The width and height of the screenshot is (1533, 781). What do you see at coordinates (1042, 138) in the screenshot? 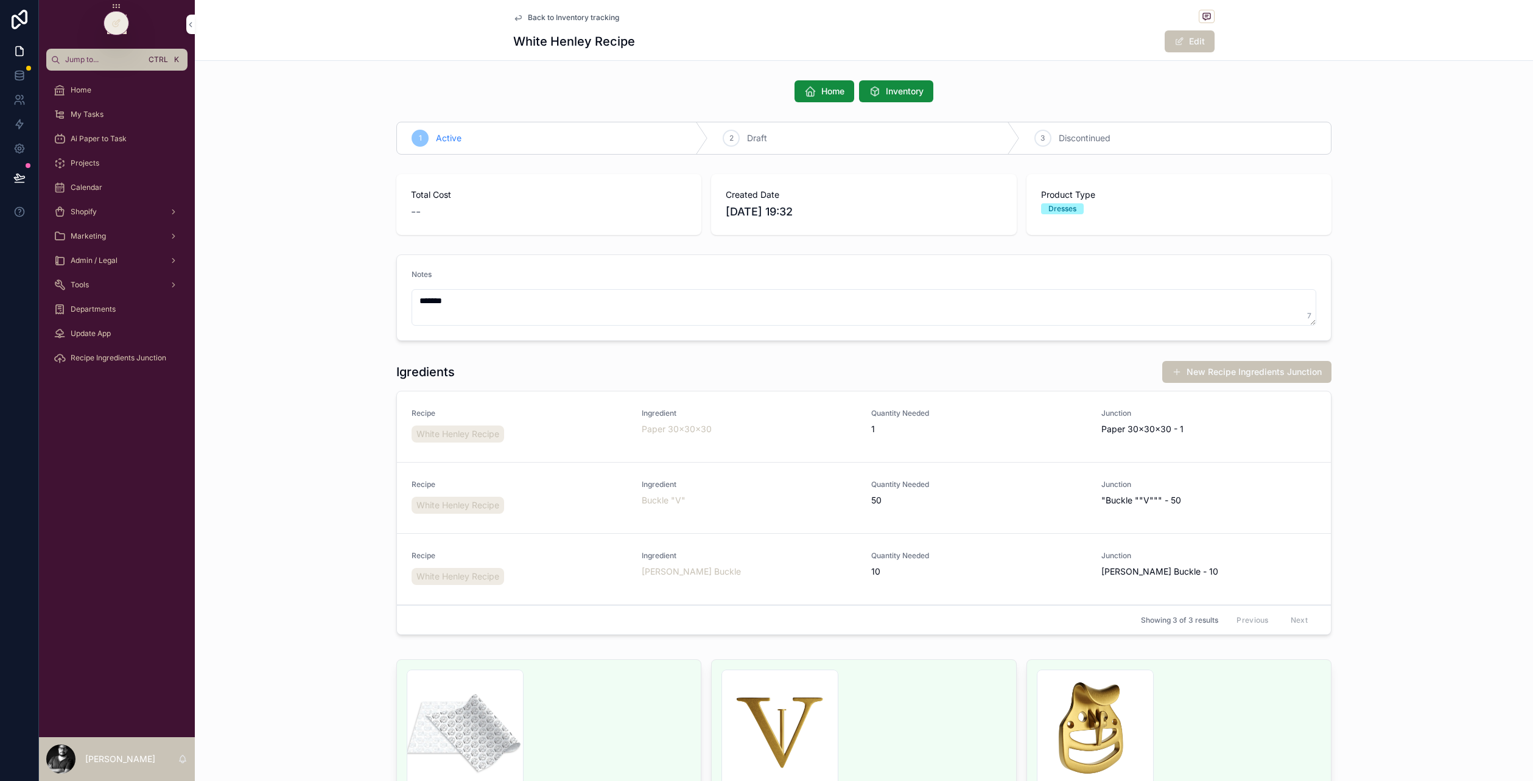
I see `span: 3` at bounding box center [1042, 138].